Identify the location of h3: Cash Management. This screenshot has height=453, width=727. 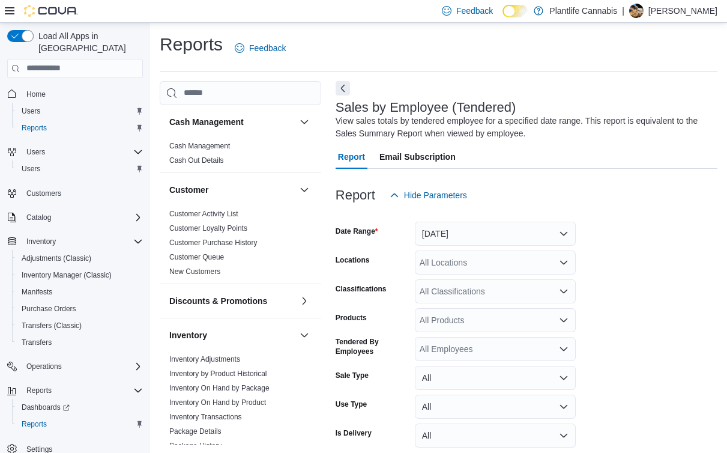
(207, 122).